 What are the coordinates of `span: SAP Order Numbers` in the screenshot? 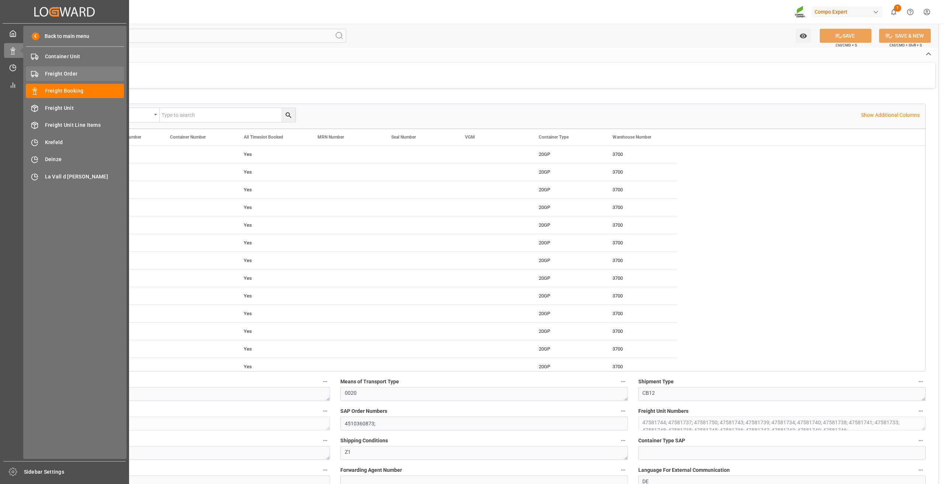 It's located at (363, 411).